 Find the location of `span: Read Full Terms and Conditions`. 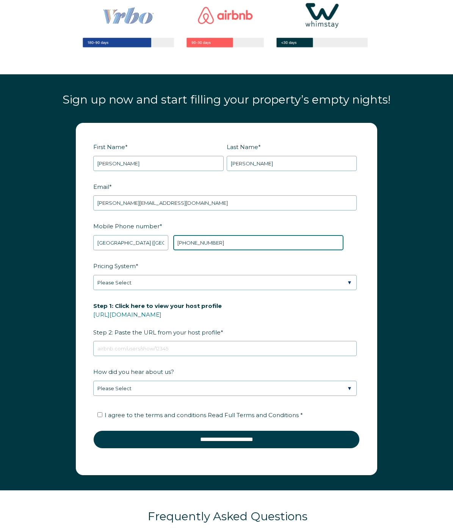

span: Read Full Terms and Conditions is located at coordinates (253, 415).